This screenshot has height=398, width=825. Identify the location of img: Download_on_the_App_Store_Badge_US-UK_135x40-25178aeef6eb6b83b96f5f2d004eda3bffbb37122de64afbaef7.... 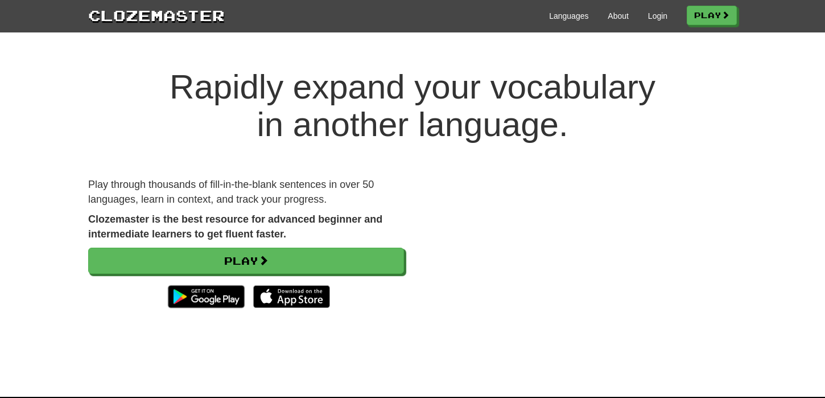
(291, 296).